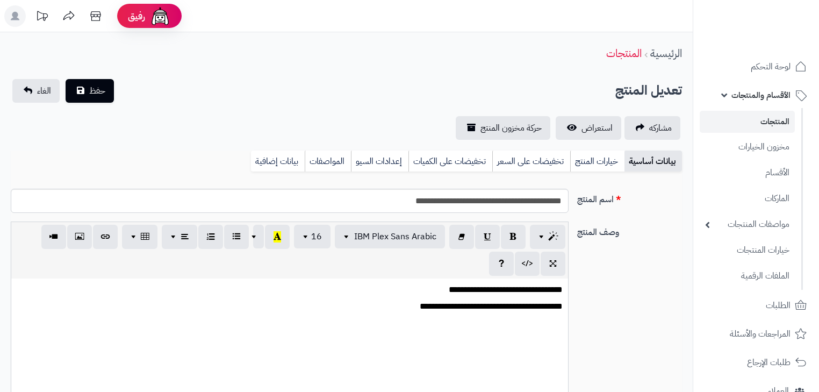 This screenshot has width=819, height=392. What do you see at coordinates (747, 173) in the screenshot?
I see `a: الأقسام` at bounding box center [747, 173].